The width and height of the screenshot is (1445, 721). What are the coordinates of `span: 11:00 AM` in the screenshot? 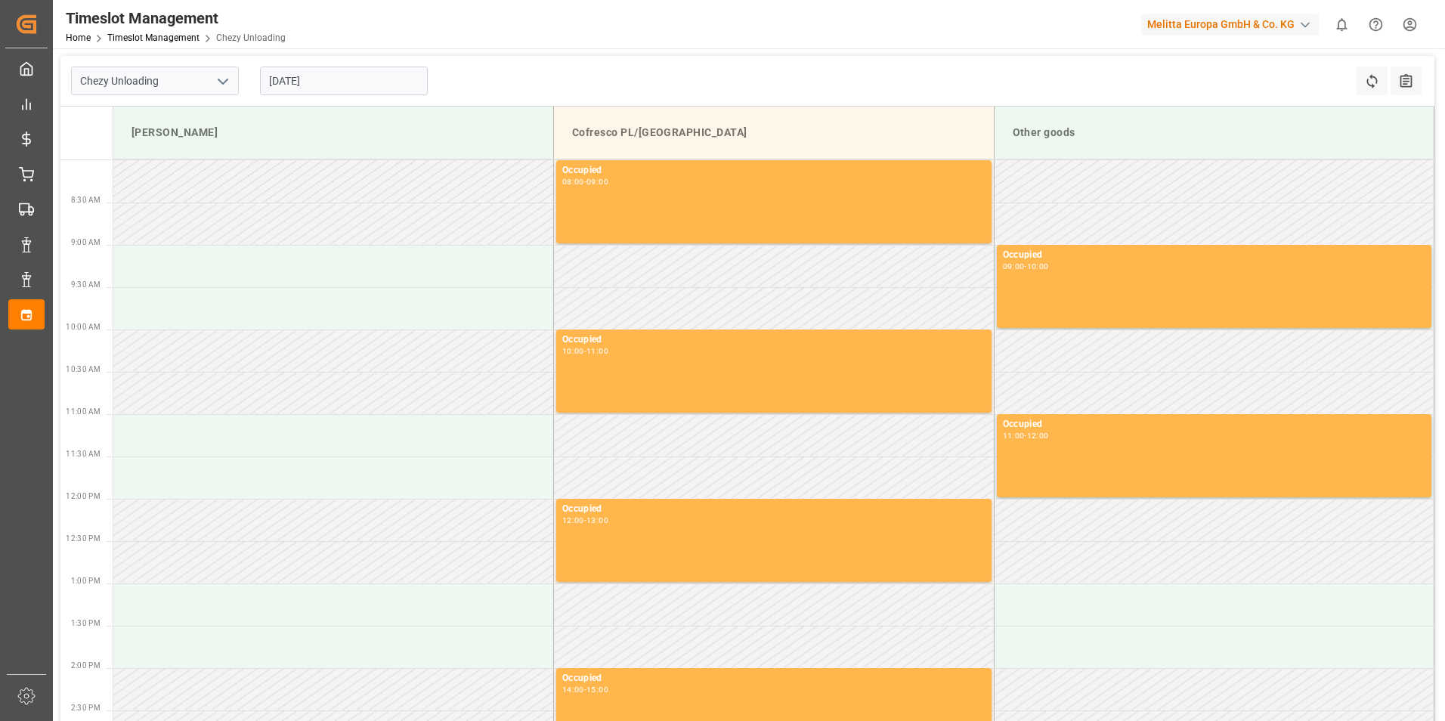 It's located at (83, 411).